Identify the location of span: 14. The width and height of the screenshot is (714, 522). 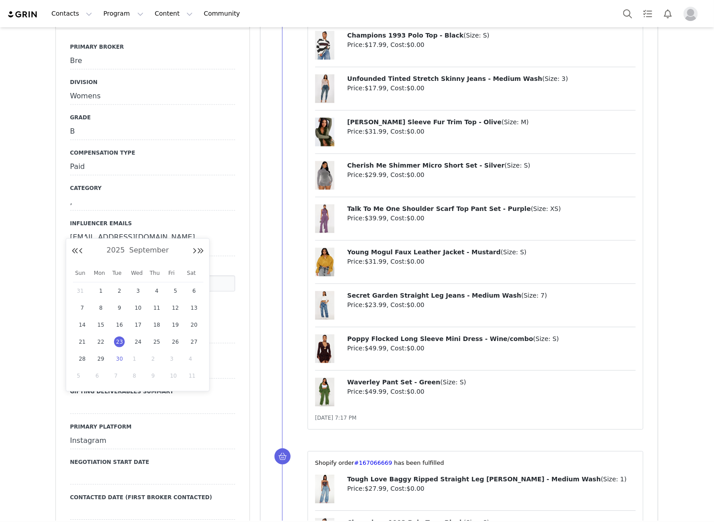
(82, 325).